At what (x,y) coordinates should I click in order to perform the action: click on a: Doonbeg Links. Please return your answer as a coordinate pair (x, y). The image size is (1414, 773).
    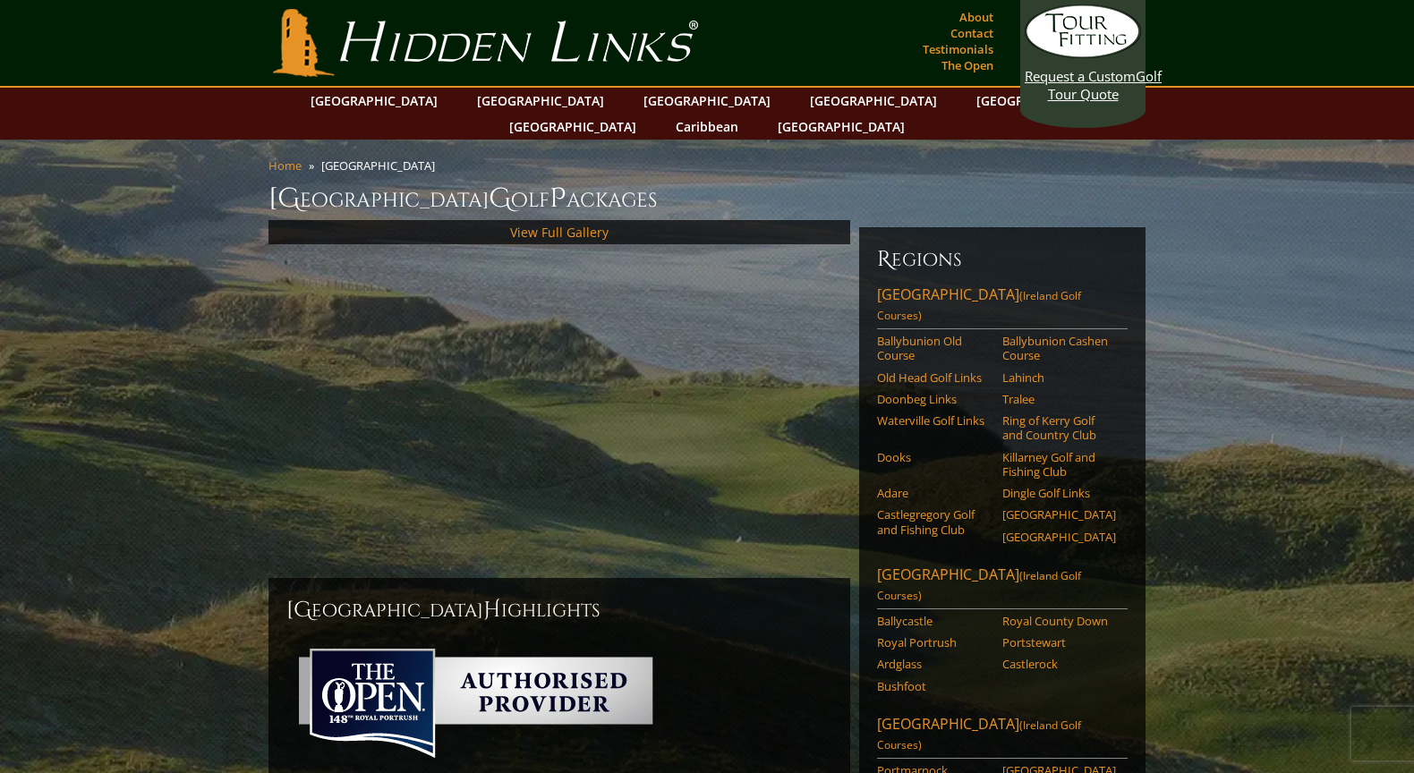
    Looking at the image, I should click on (934, 399).